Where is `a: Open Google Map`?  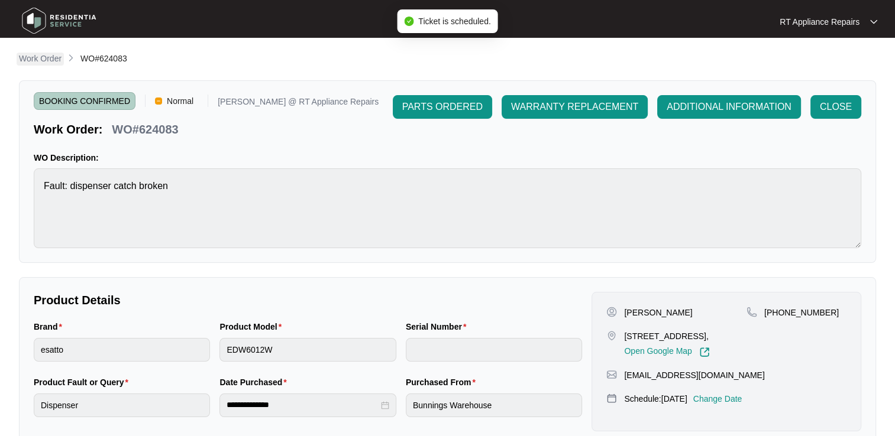 a: Open Google Map is located at coordinates (666, 352).